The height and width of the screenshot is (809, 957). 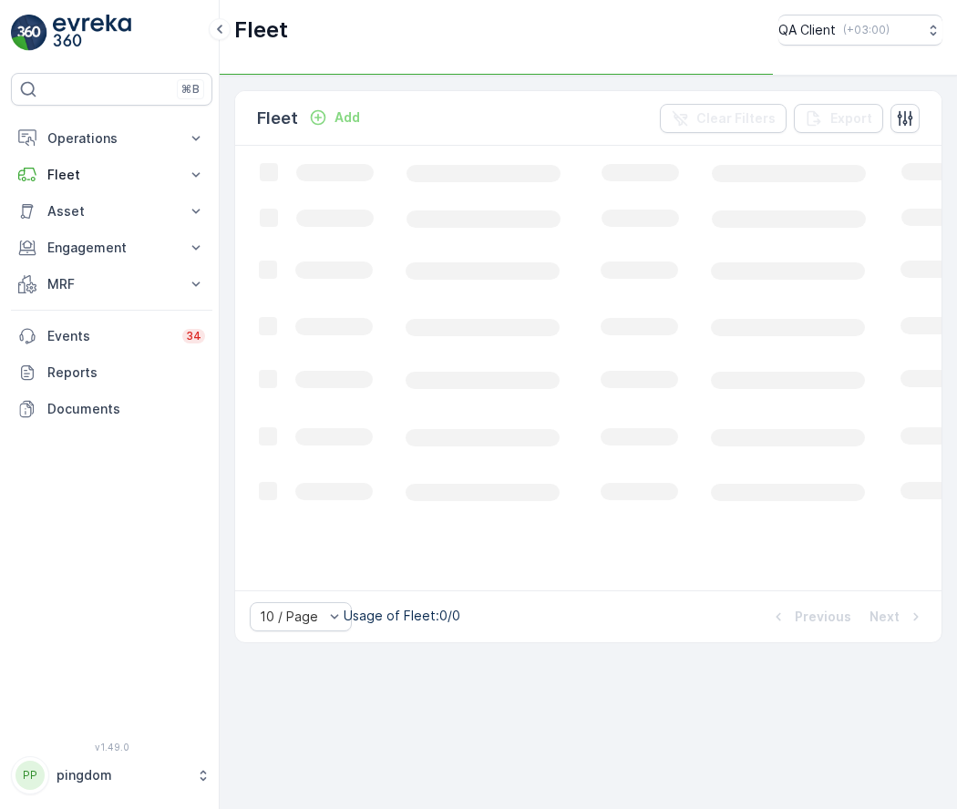 I want to click on a: Reports, so click(x=111, y=373).